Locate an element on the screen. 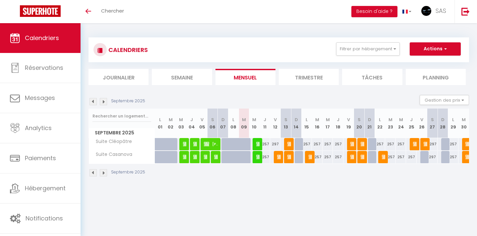 This screenshot has width=477, height=236. th: 18 is located at coordinates (338, 123).